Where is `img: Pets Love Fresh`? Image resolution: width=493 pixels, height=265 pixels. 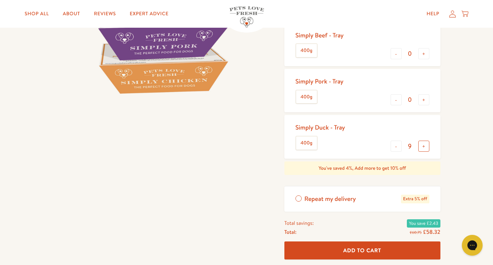
img: Pets Love Fresh is located at coordinates (247, 17).